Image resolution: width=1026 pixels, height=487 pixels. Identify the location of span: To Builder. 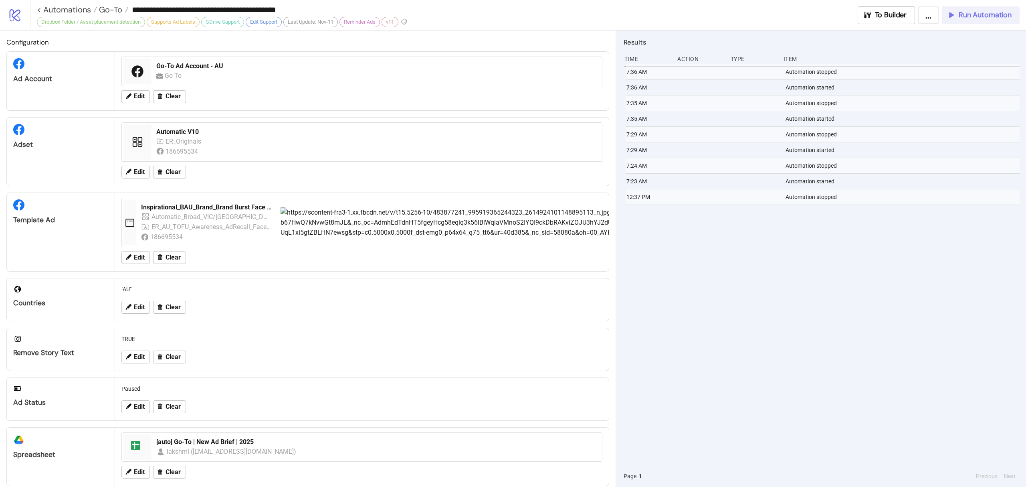
(891, 15).